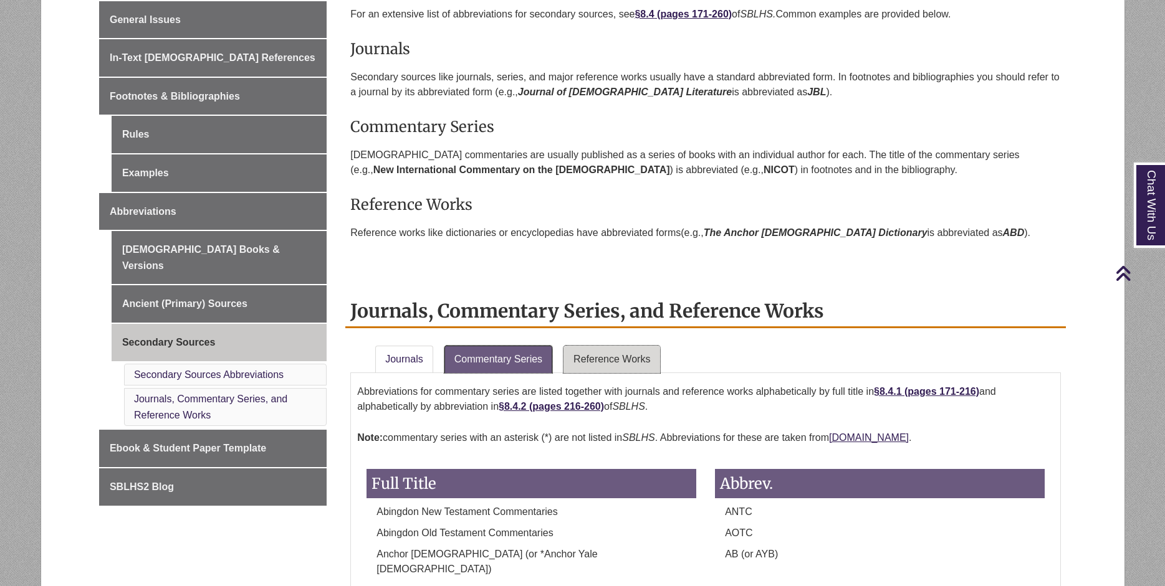 The height and width of the screenshot is (586, 1165). Describe the element at coordinates (757, 14) in the screenshot. I see `em: SBLHS.` at that location.